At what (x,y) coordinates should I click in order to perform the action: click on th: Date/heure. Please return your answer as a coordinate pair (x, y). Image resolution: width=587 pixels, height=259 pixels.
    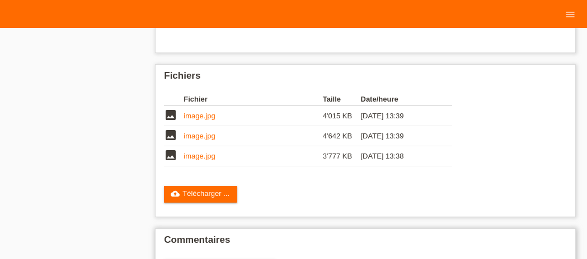
    Looking at the image, I should click on (399, 100).